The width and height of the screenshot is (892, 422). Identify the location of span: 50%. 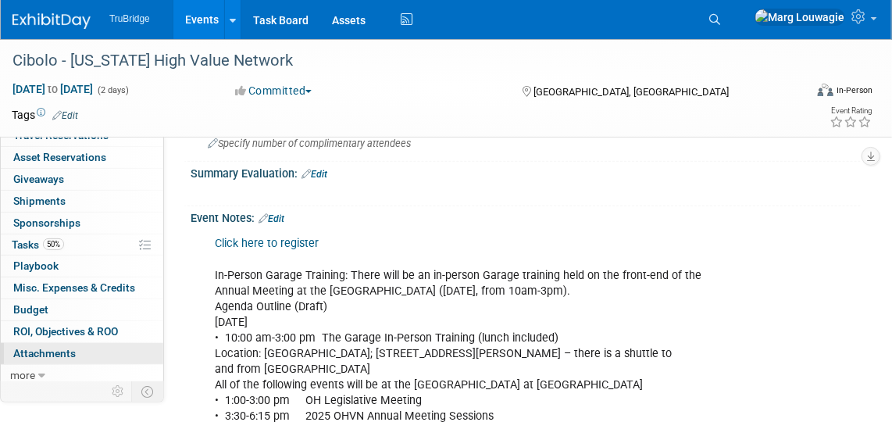
(53, 244).